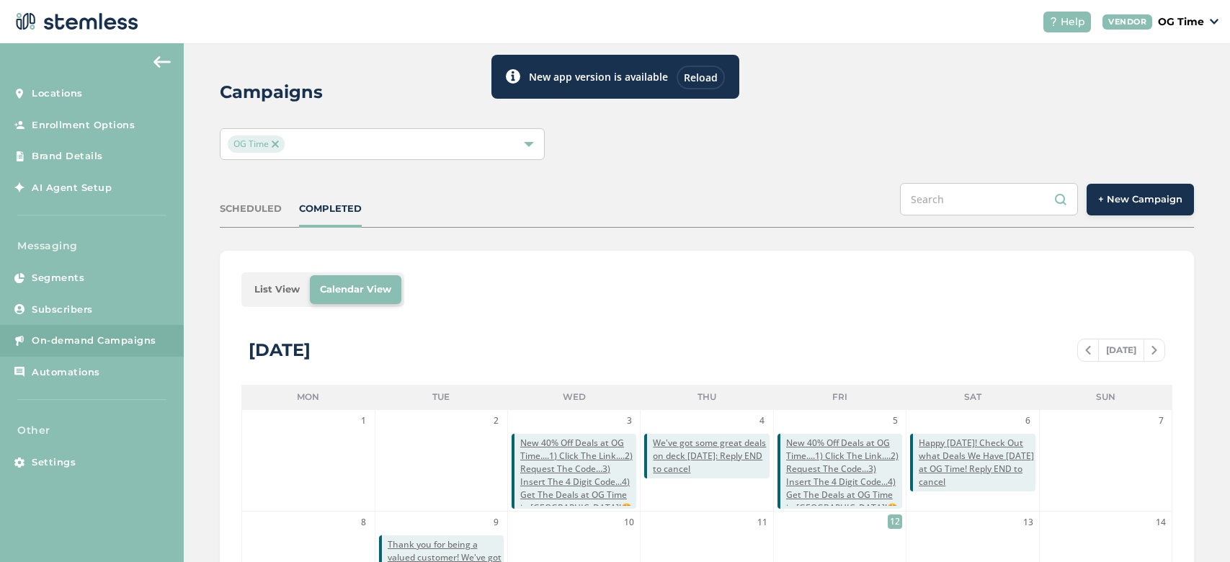  What do you see at coordinates (256, 144) in the screenshot?
I see `span: OG Time` at bounding box center [256, 144].